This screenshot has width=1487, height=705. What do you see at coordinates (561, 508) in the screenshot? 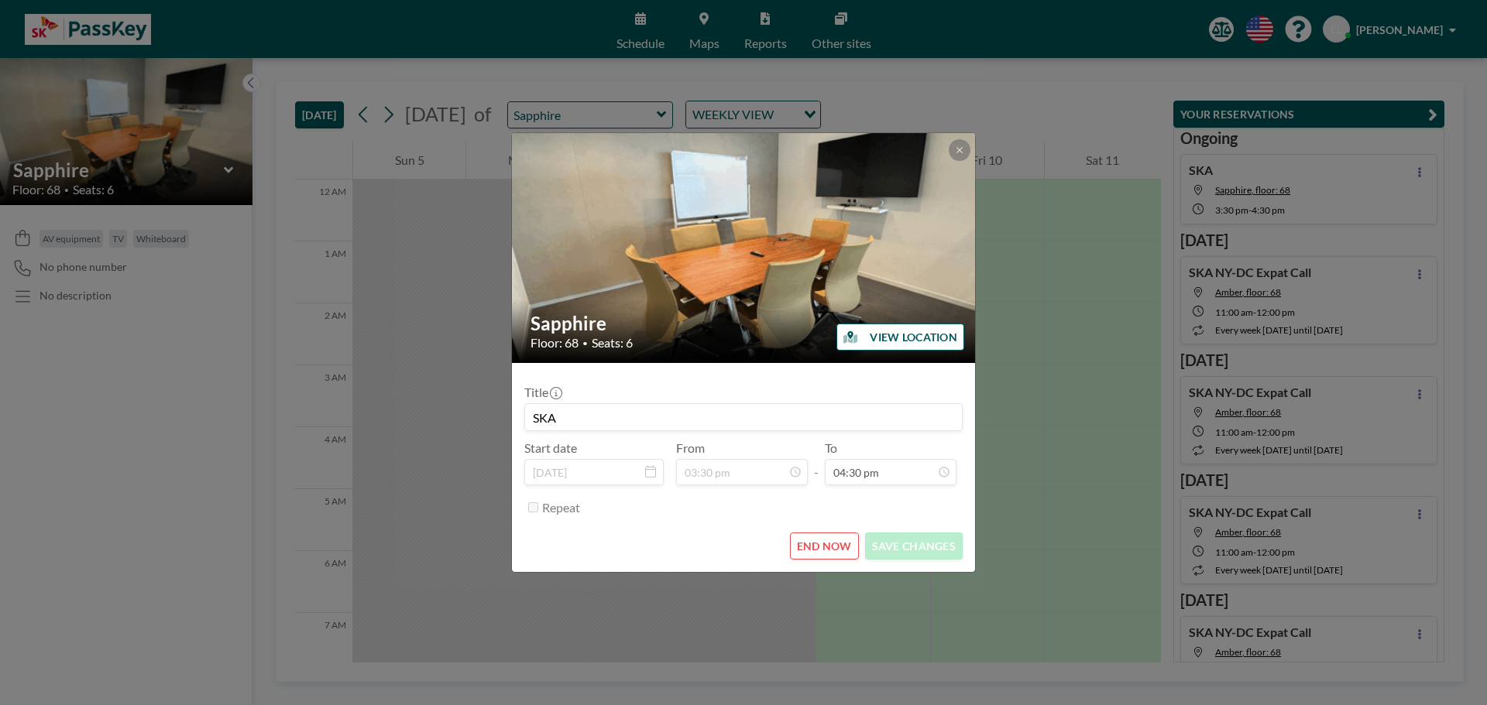
I see `label: Repeat` at bounding box center [561, 508].